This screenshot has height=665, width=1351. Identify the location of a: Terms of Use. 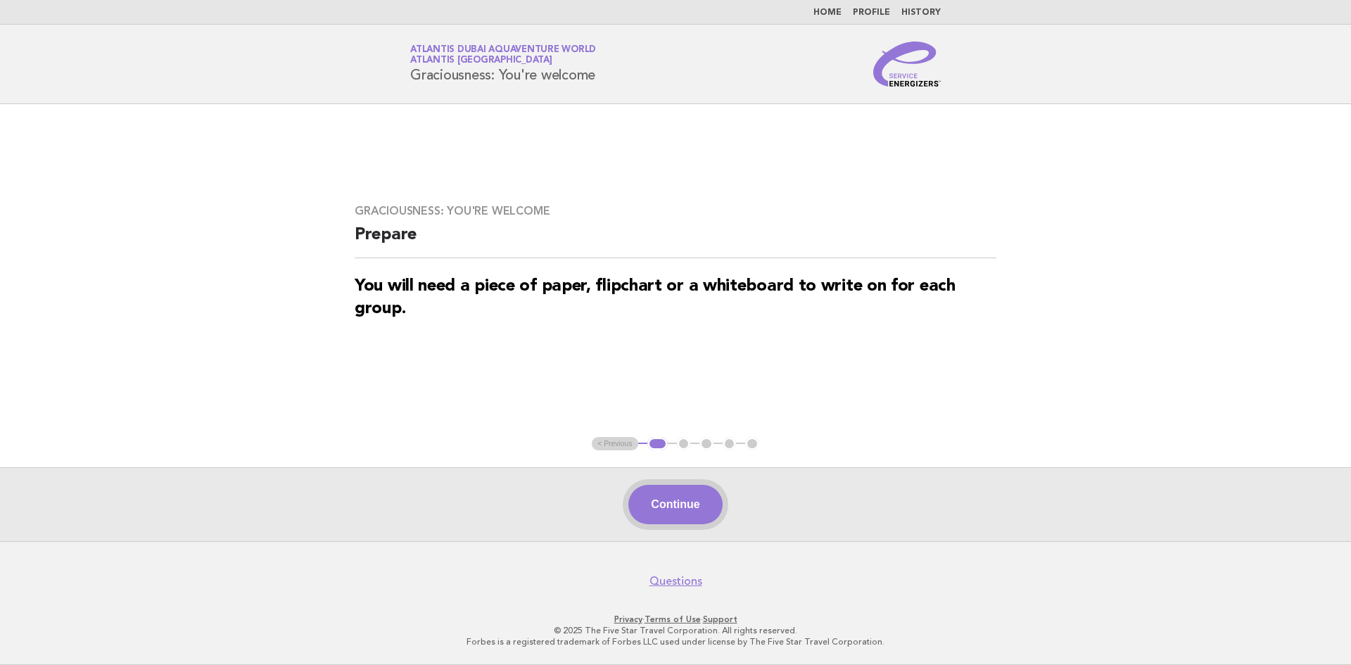
(673, 619).